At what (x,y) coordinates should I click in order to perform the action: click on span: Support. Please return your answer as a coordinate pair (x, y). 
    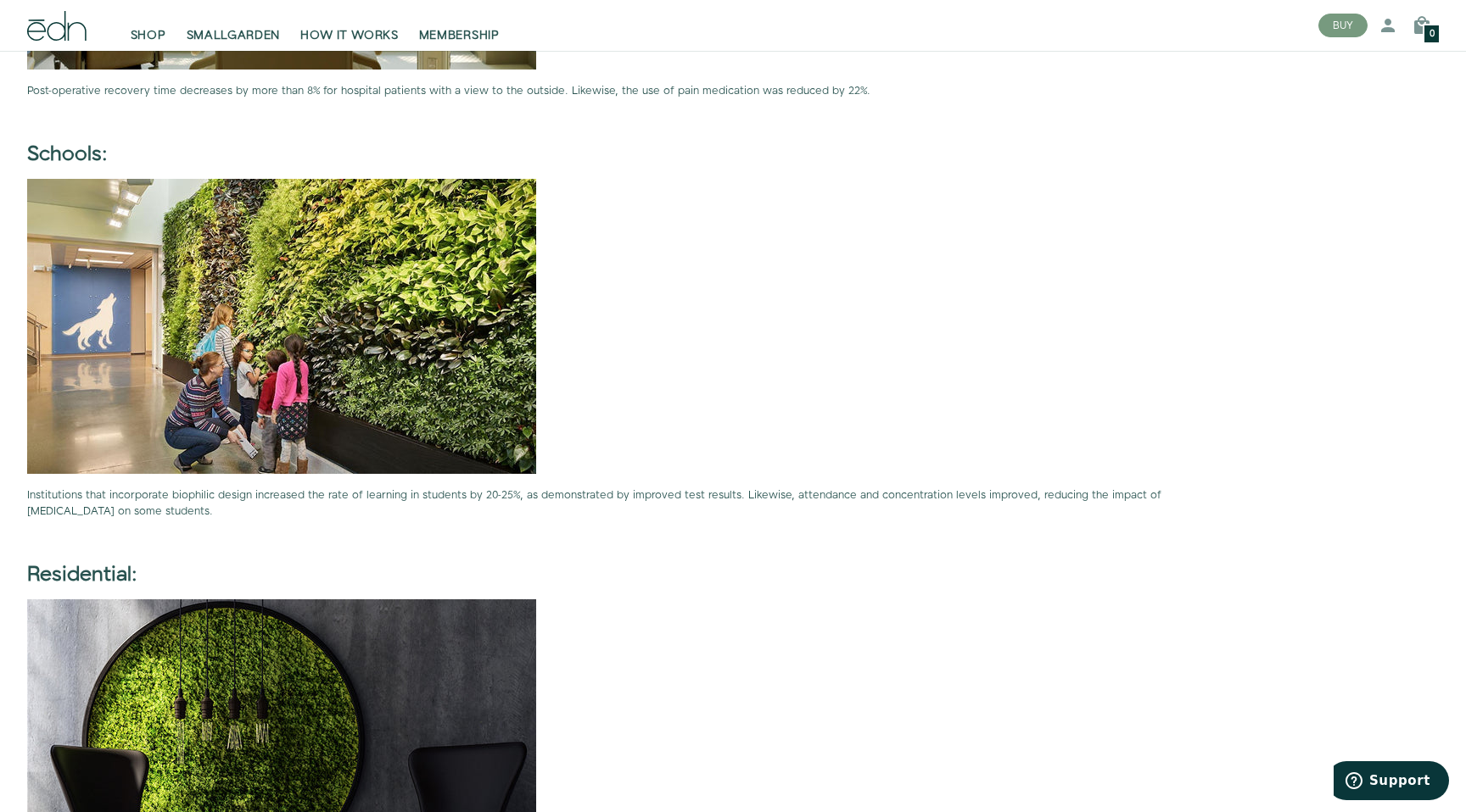
    Looking at the image, I should click on (66, 20).